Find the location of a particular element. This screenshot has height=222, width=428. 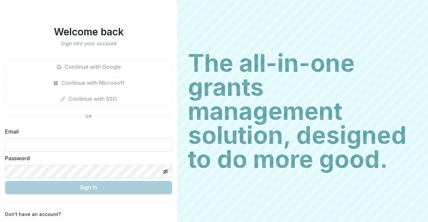

p: Don't have an account? is located at coordinates (33, 214).